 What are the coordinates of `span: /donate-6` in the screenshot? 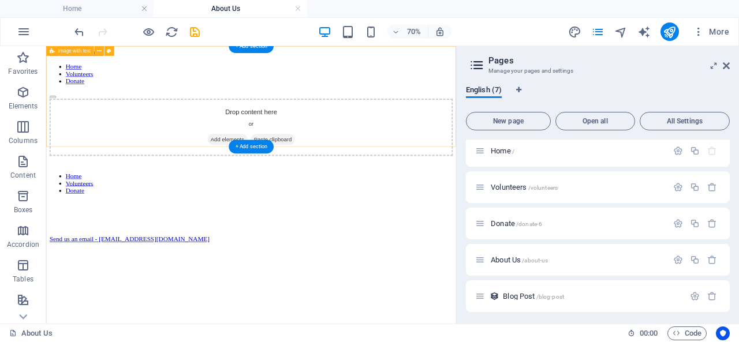 It's located at (528, 224).